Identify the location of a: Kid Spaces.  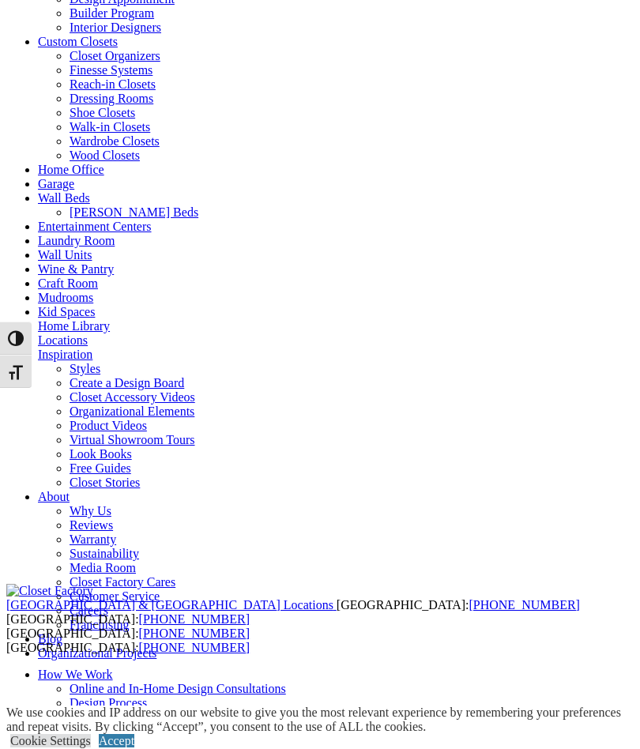
(66, 312).